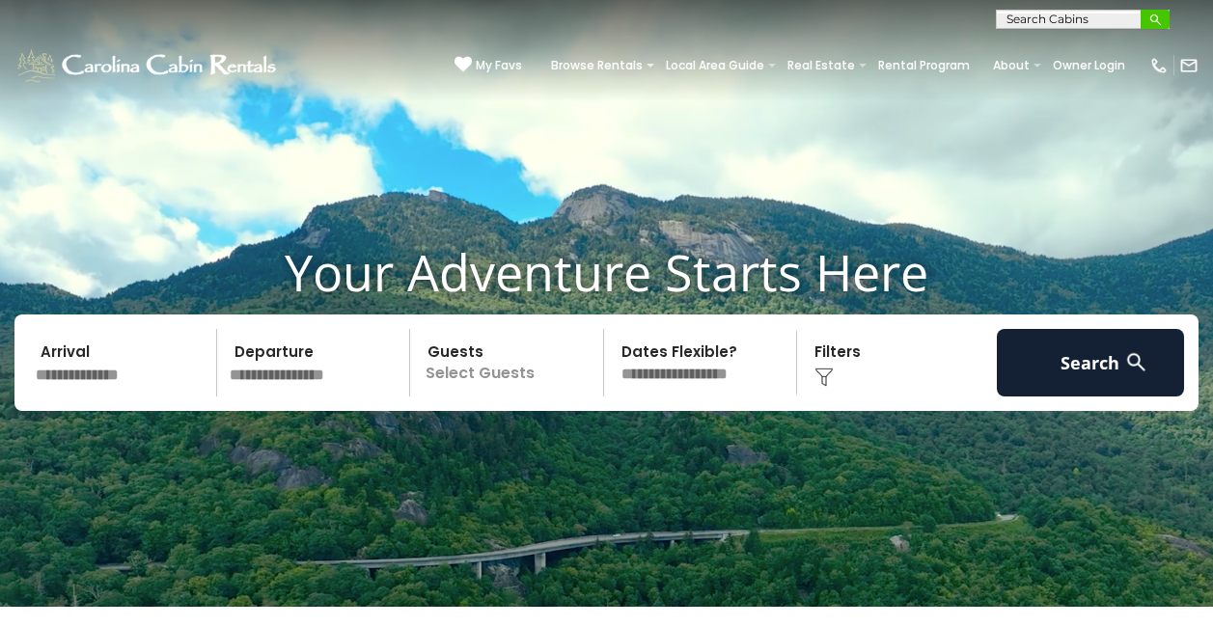  I want to click on span: My Favs, so click(499, 66).